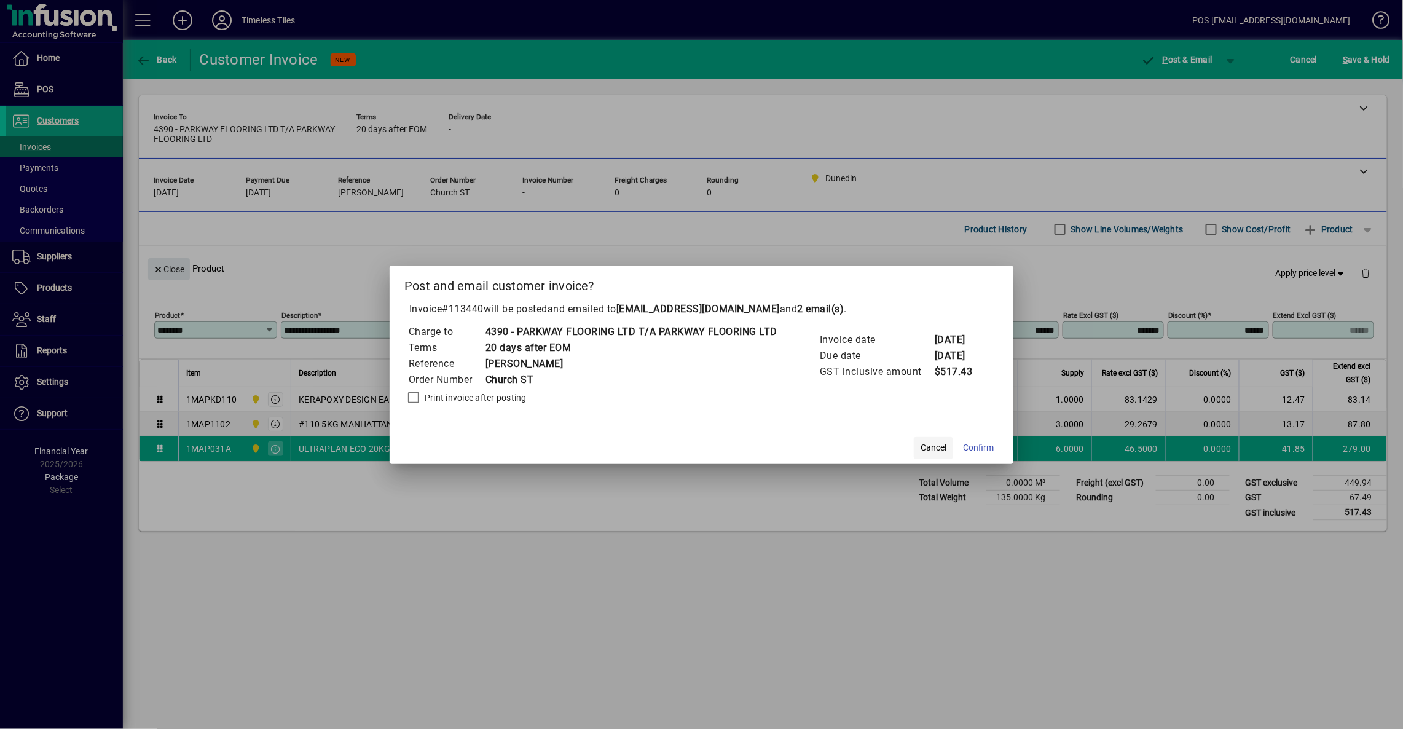 This screenshot has height=729, width=1403. I want to click on td: Charge to, so click(446, 332).